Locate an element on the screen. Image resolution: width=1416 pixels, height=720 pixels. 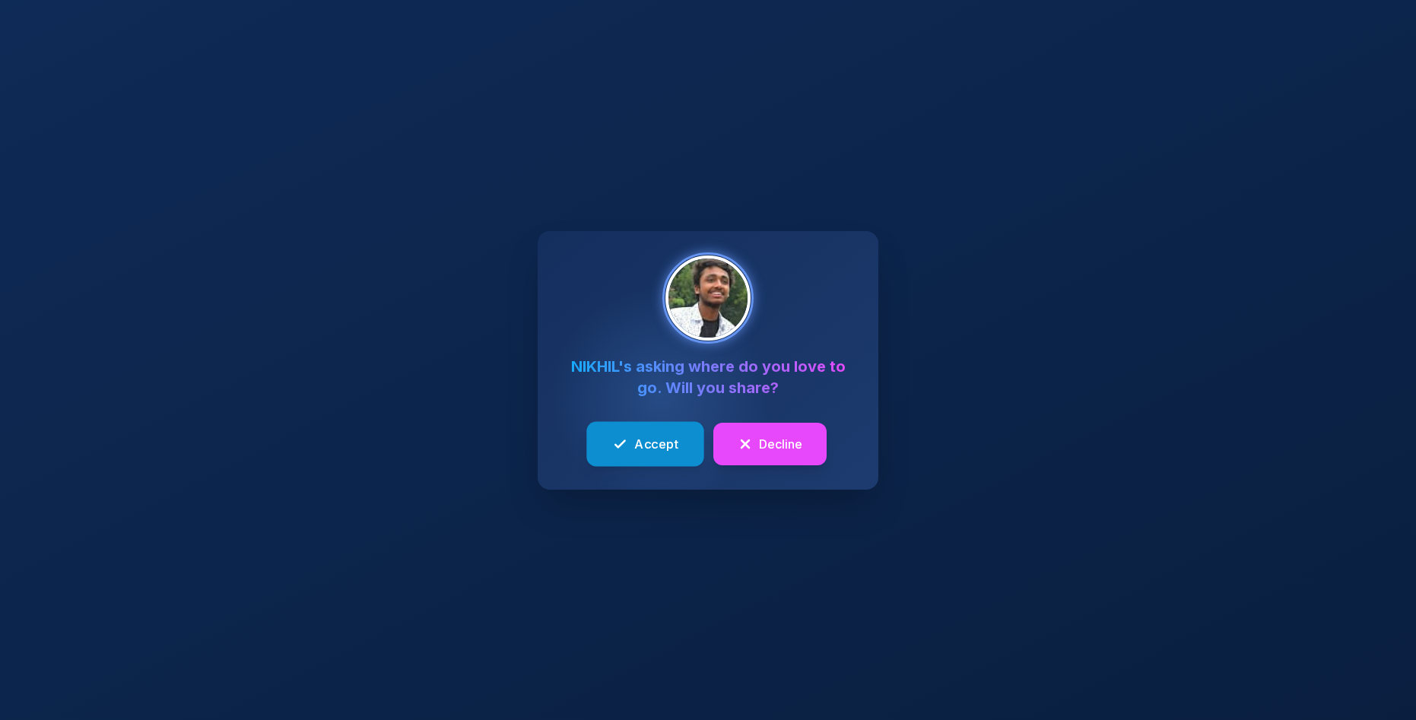
button: Accept is located at coordinates (645, 443).